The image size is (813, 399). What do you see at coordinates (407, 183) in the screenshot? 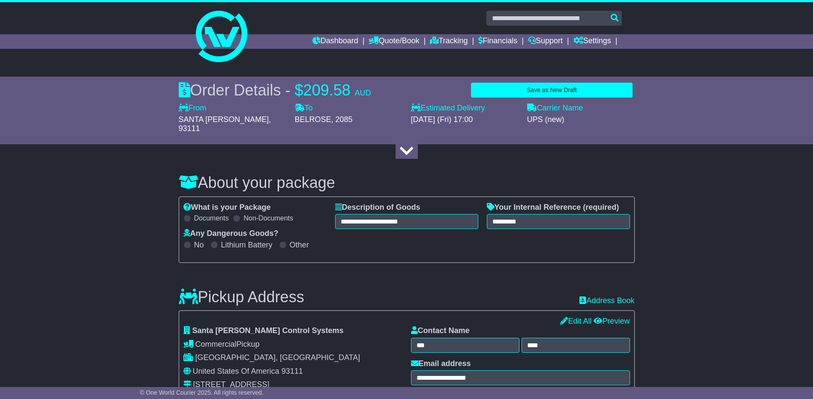
I see `h3: About your package` at bounding box center [407, 183].